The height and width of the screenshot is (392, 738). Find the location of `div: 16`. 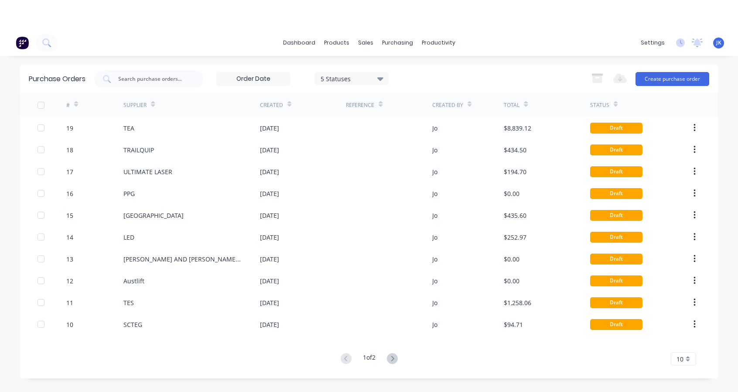

div: 16 is located at coordinates (70, 193).